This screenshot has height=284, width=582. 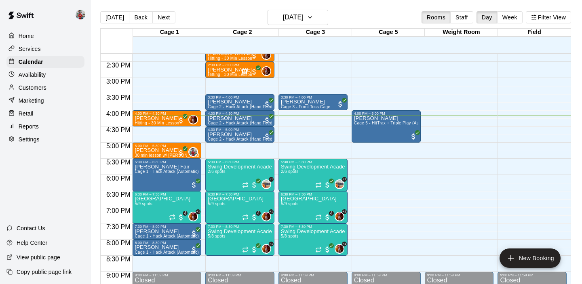 What do you see at coordinates (118, 81) in the screenshot?
I see `span: 3:00 PM` at bounding box center [118, 81].